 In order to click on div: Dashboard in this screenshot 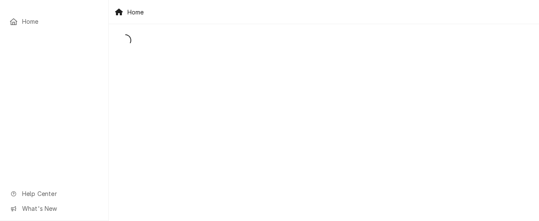, I will do `click(324, 42)`.